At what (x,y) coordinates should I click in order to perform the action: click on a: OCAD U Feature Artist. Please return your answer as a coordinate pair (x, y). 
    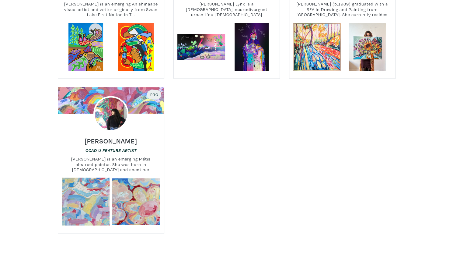
    Looking at the image, I should click on (111, 150).